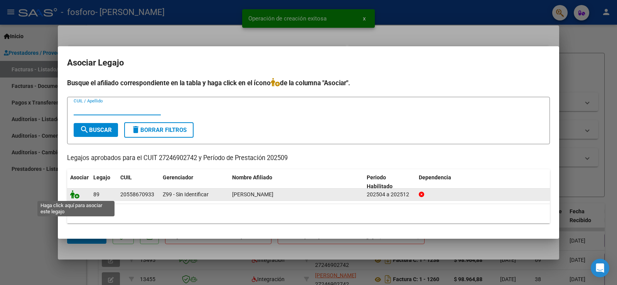 The width and height of the screenshot is (617, 285). I want to click on datatable-header-cell: Legajo, so click(104, 182).